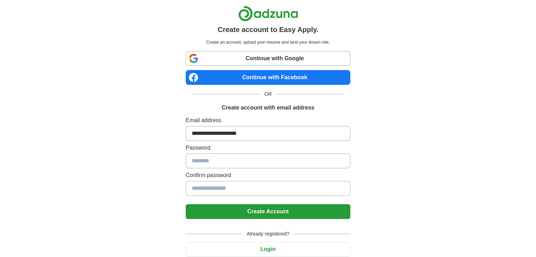  I want to click on a: Continue with Google, so click(268, 58).